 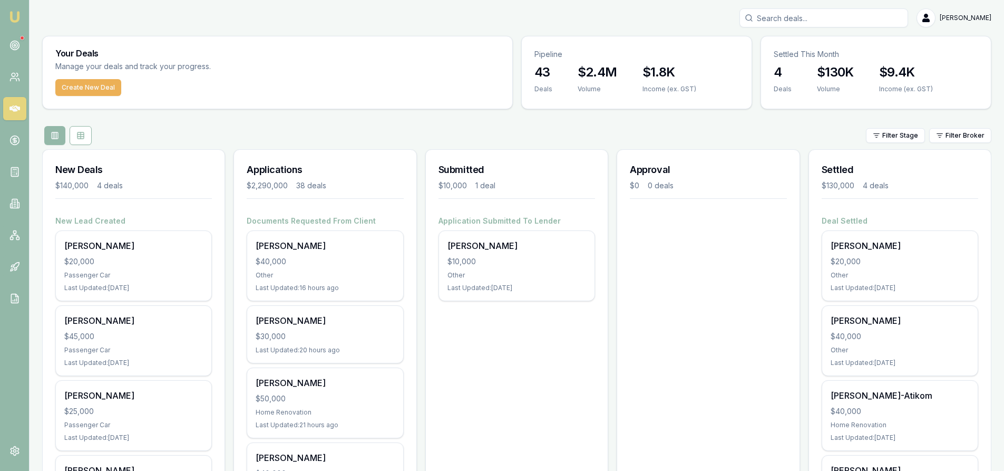 I want to click on p: Pipeline, so click(x=637, y=54).